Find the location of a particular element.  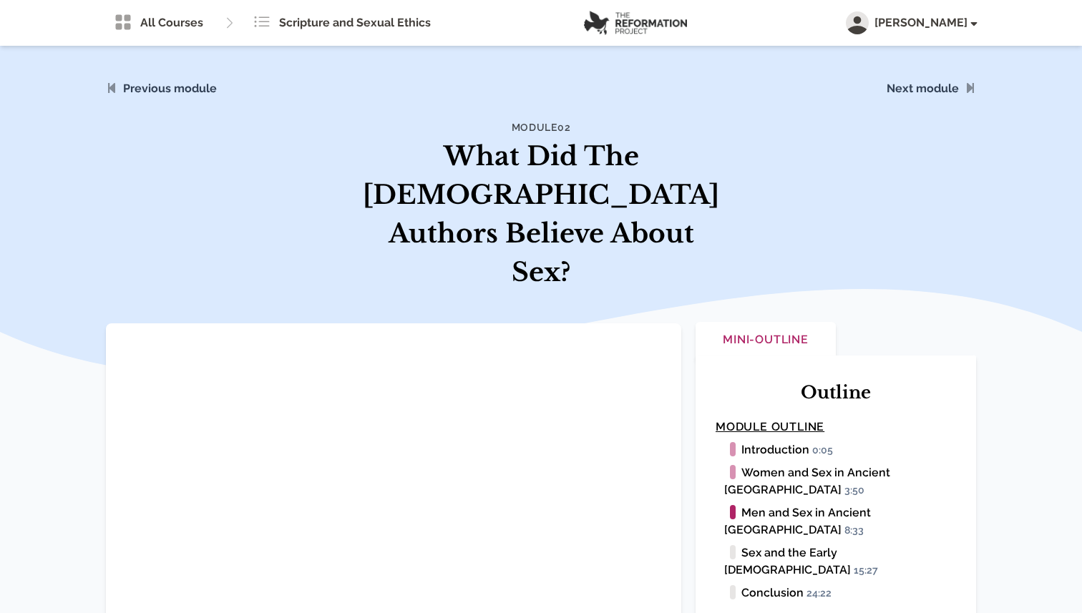

a: Scripture and Sexual Ethics is located at coordinates (342, 23).